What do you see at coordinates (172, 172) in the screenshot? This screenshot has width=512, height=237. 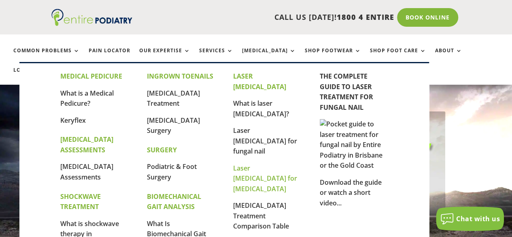 I see `a: Podiatric & Foot Surgery` at bounding box center [172, 172].